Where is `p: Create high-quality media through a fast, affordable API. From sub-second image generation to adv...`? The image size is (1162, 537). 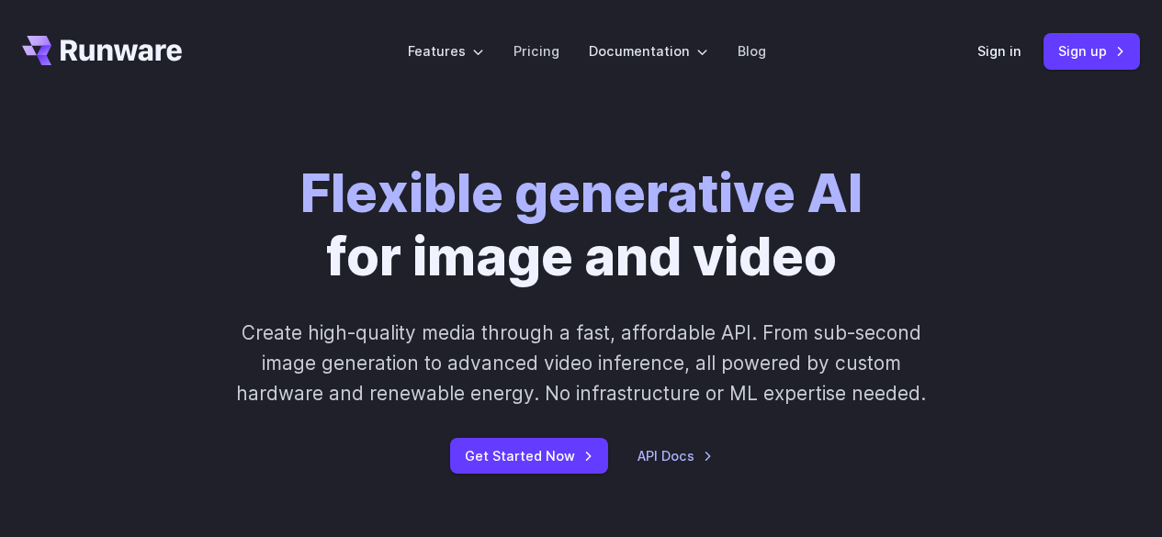
p: Create high-quality media through a fast, affordable API. From sub-second image generation to adv... is located at coordinates (580, 364).